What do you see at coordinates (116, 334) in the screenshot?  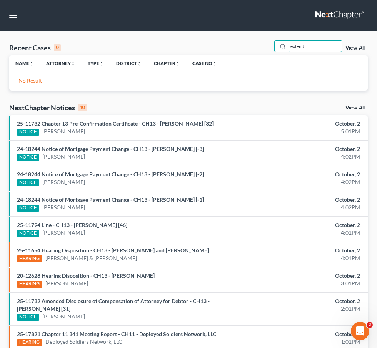 I see `a: 25-17821 Chapter 11 341 Meeting Report - CH11 - Deployed Soldiers Network, LLC` at bounding box center [116, 334].